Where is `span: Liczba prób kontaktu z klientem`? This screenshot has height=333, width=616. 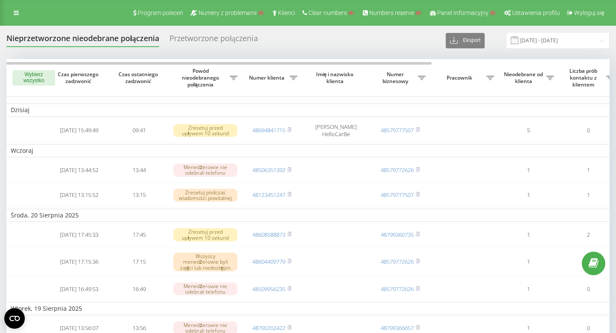
span: Liczba prób kontaktu z klientem is located at coordinates (584, 77).